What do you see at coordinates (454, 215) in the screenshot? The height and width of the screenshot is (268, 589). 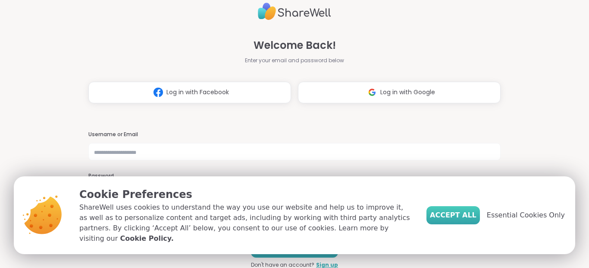 I see `button: Accept All` at bounding box center [454, 215].